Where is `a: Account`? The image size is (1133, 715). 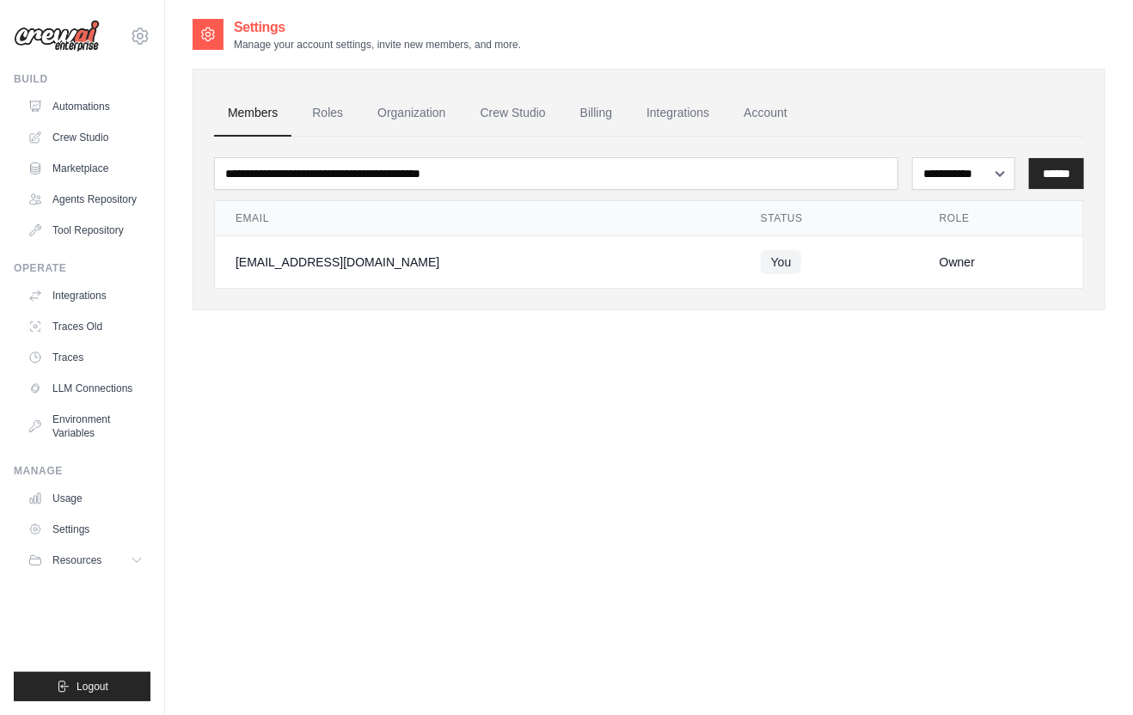
a: Account is located at coordinates (765, 113).